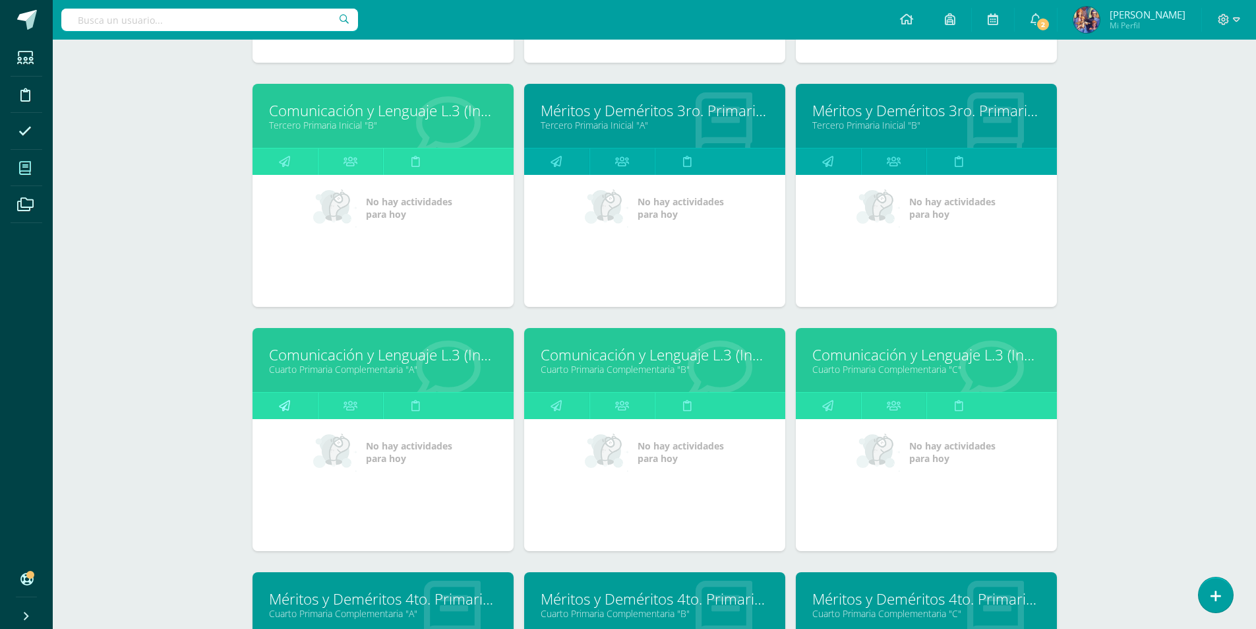 The width and height of the screenshot is (1256, 629). I want to click on a: Méritos y Deméritos 3ro. Primaria ¨B¨, so click(927, 110).